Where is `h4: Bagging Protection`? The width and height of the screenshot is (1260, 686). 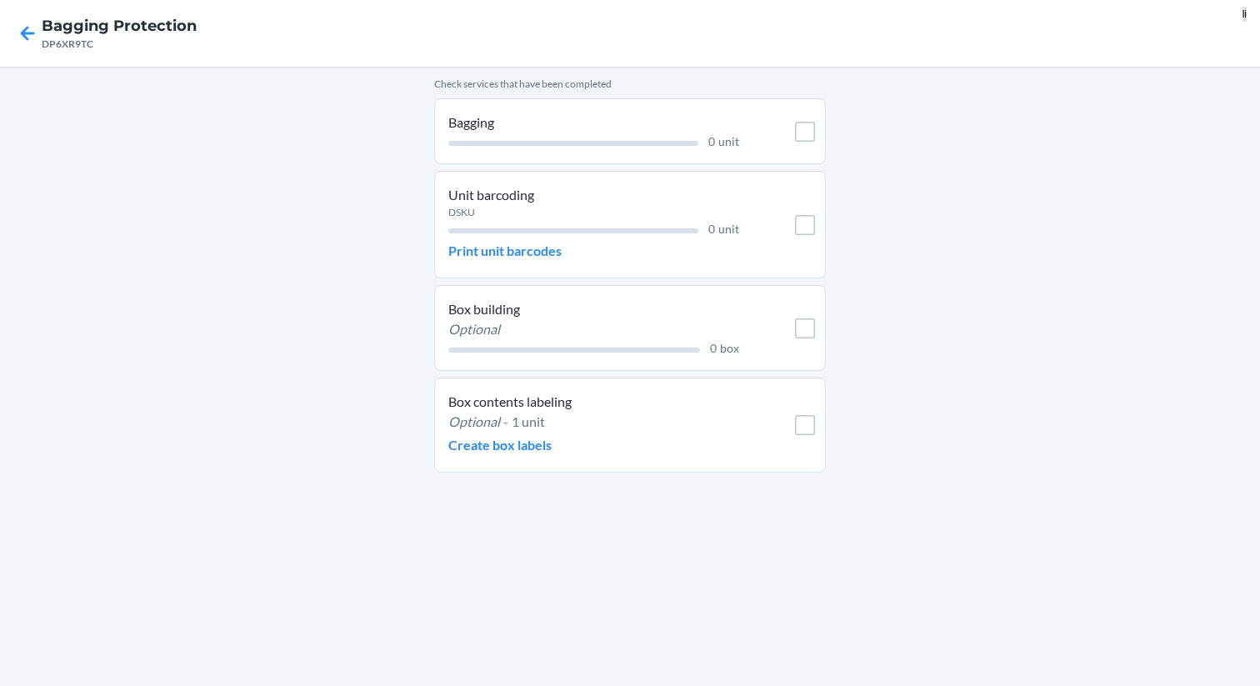
h4: Bagging Protection is located at coordinates (119, 26).